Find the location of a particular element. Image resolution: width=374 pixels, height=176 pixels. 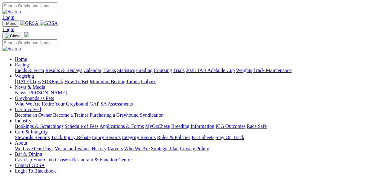

div: Wagering is located at coordinates (193, 82).